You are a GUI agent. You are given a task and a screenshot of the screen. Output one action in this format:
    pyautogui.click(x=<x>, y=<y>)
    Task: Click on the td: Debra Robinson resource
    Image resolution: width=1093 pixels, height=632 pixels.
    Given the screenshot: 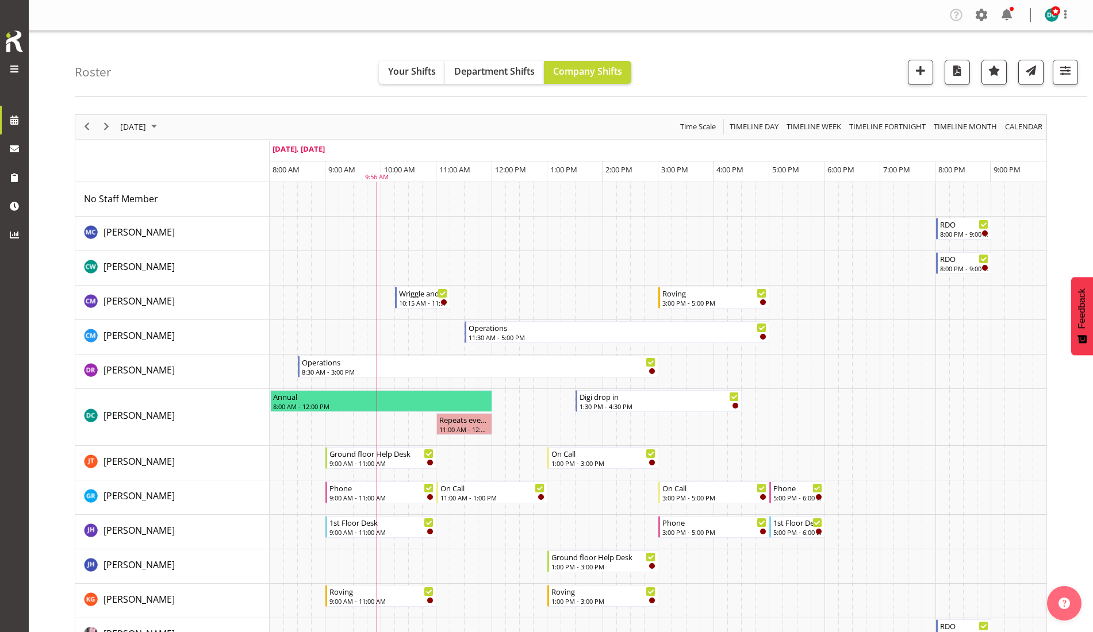 What is the action you would take?
    pyautogui.click(x=172, y=372)
    